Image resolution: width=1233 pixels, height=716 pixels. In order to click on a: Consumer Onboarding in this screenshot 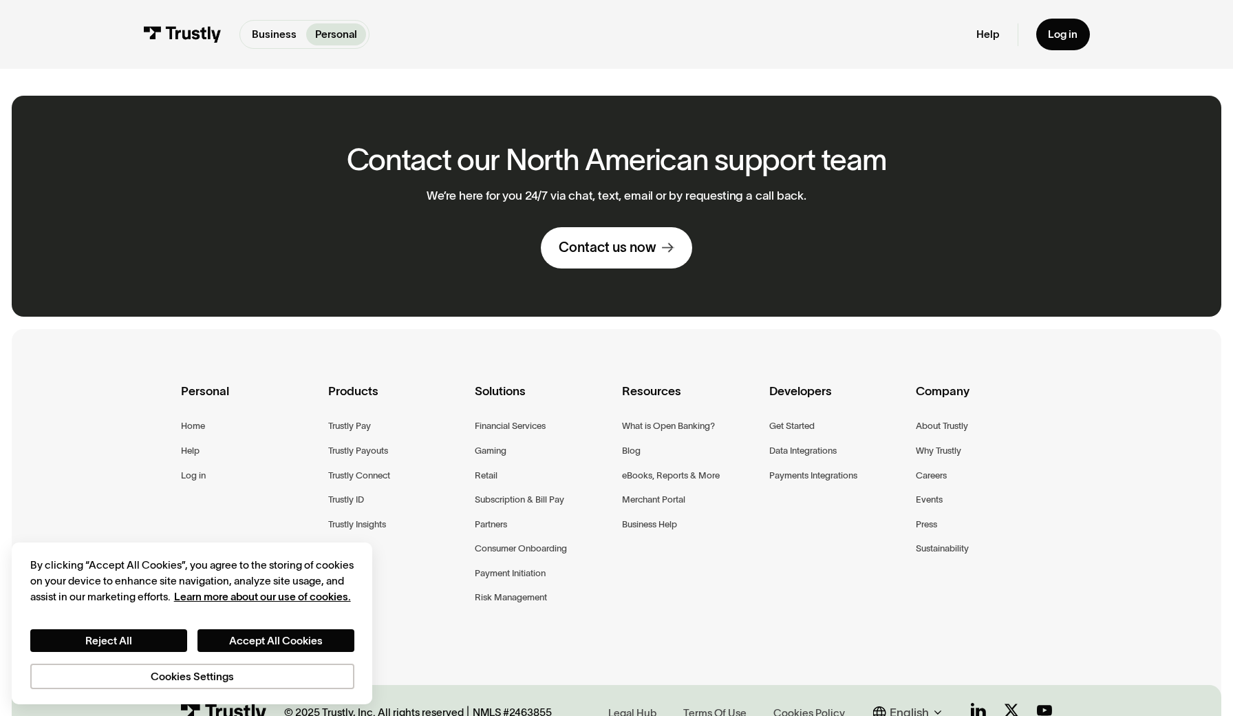, I will do `click(521, 548)`.